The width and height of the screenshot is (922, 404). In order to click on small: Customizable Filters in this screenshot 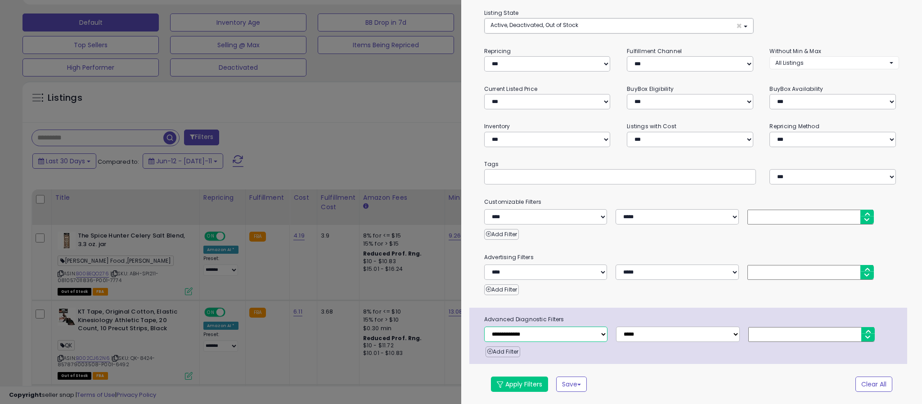, I will do `click(692, 202)`.